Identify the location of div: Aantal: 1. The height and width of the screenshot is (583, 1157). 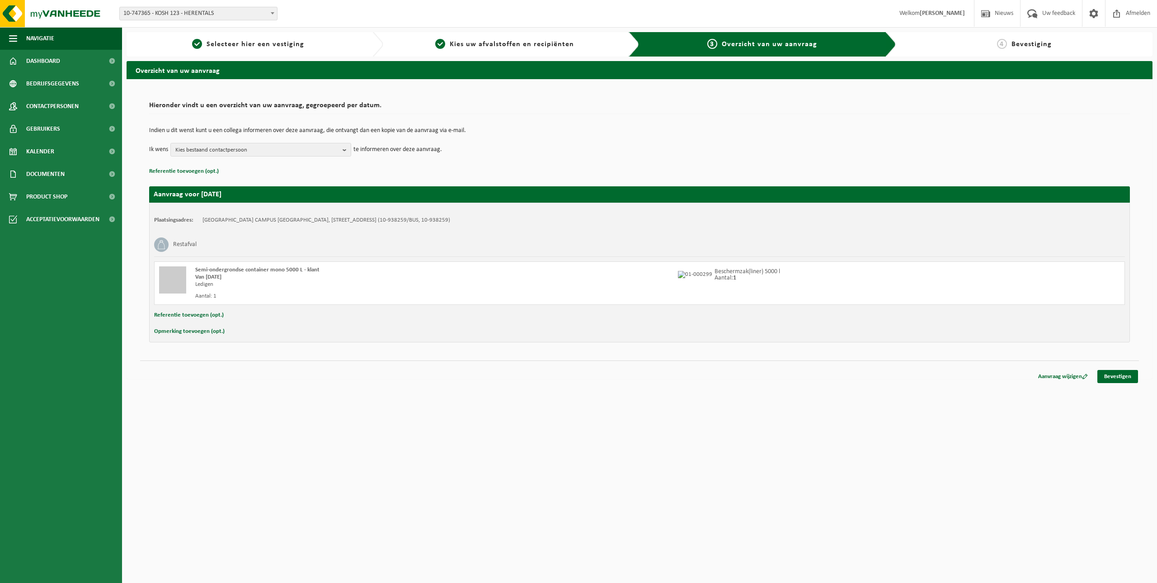
(435, 296).